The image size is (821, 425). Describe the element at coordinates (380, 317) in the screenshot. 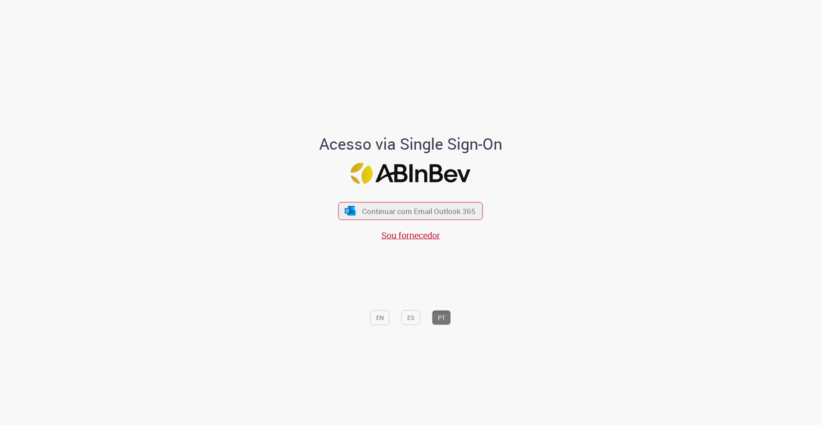

I see `button: EN` at that location.